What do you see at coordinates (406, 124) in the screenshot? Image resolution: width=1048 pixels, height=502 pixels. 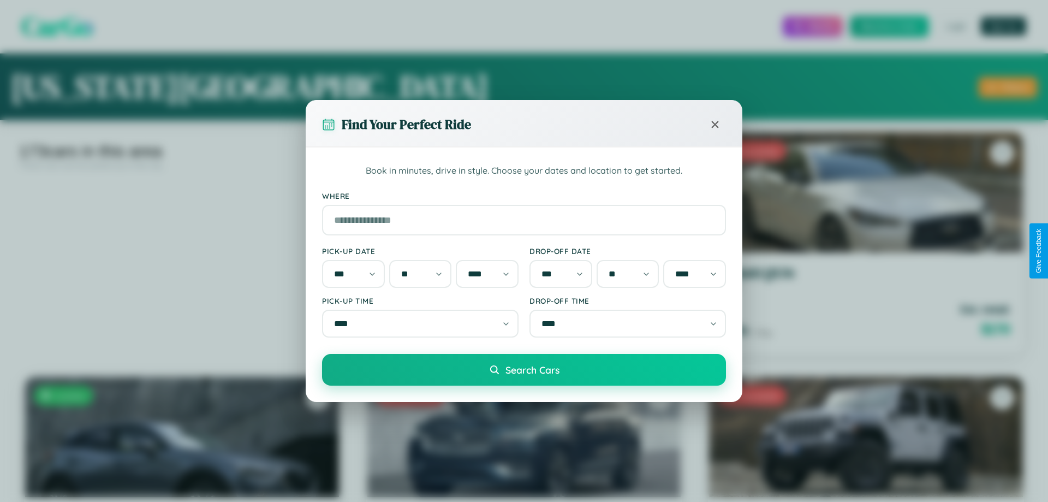 I see `h3: Find Your Perfect Ride` at bounding box center [406, 124].